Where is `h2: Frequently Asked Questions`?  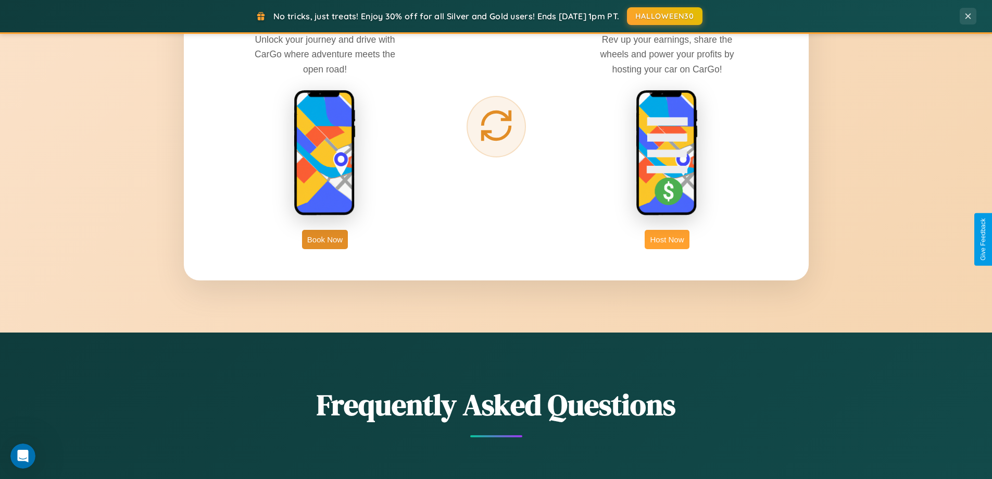 h2: Frequently Asked Questions is located at coordinates (496, 404).